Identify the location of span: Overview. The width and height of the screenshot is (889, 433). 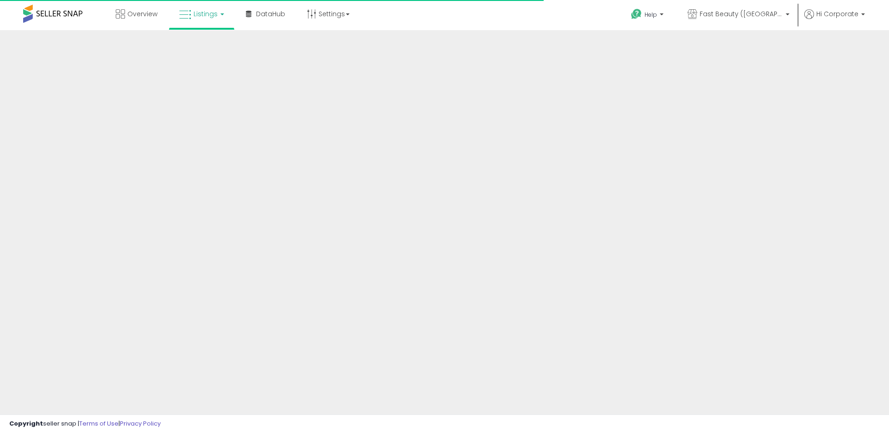
(142, 14).